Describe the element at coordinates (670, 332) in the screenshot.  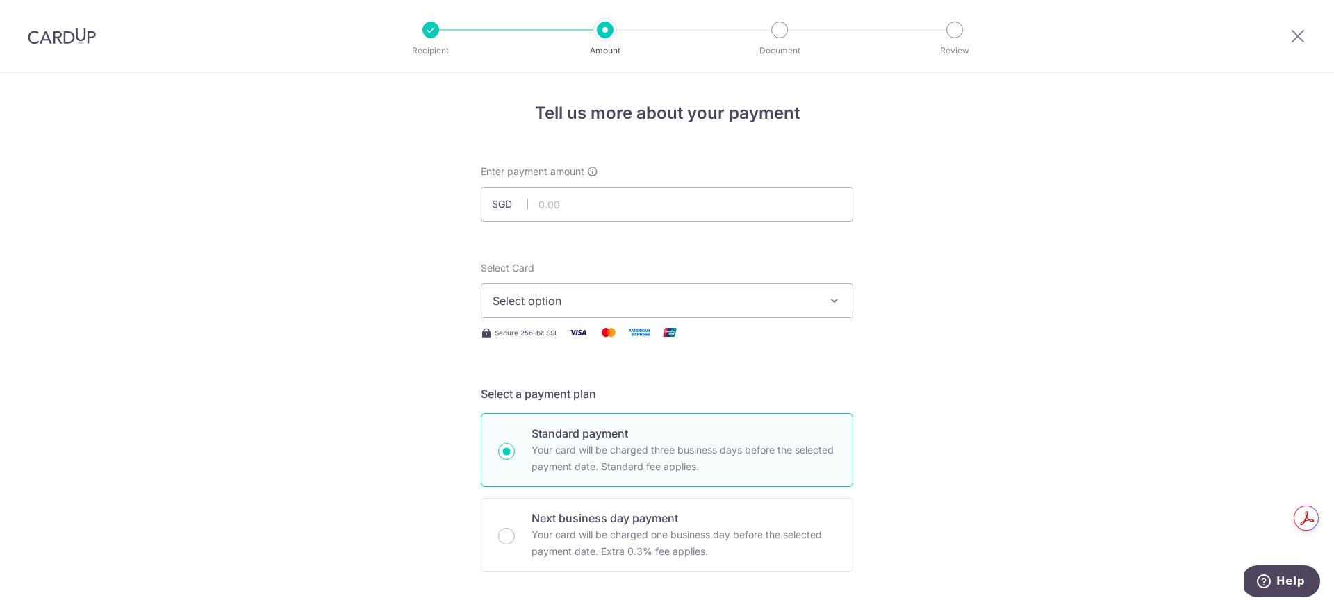
I see `img: Union Pay` at that location.